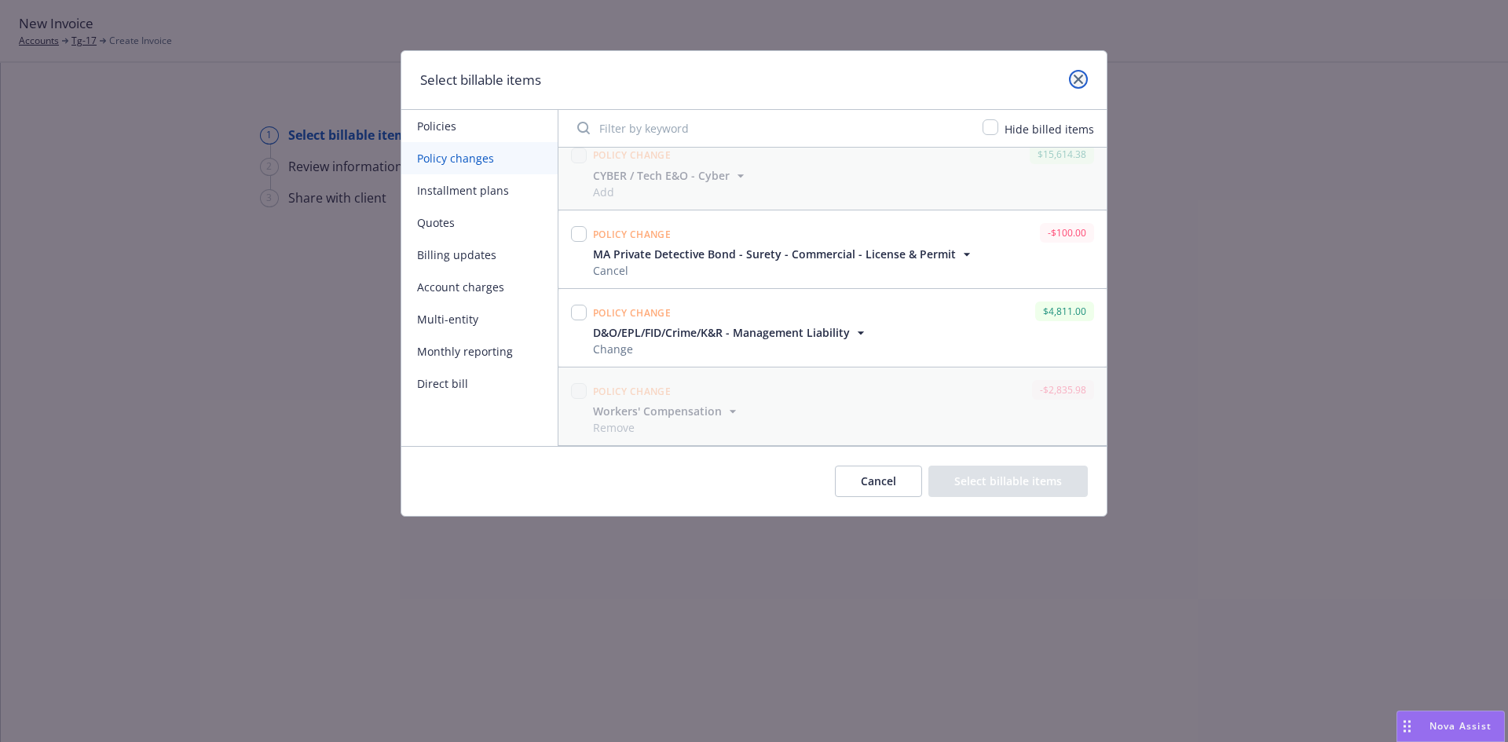 This screenshot has width=1508, height=742. I want to click on button: Multi-entity, so click(479, 319).